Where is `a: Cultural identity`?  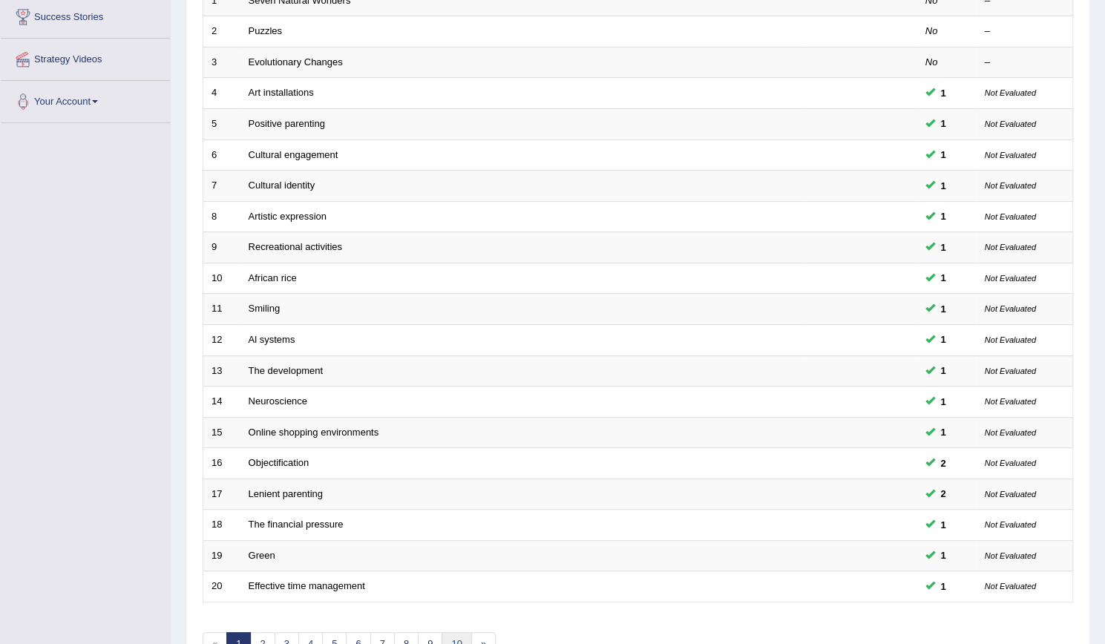 a: Cultural identity is located at coordinates (282, 185).